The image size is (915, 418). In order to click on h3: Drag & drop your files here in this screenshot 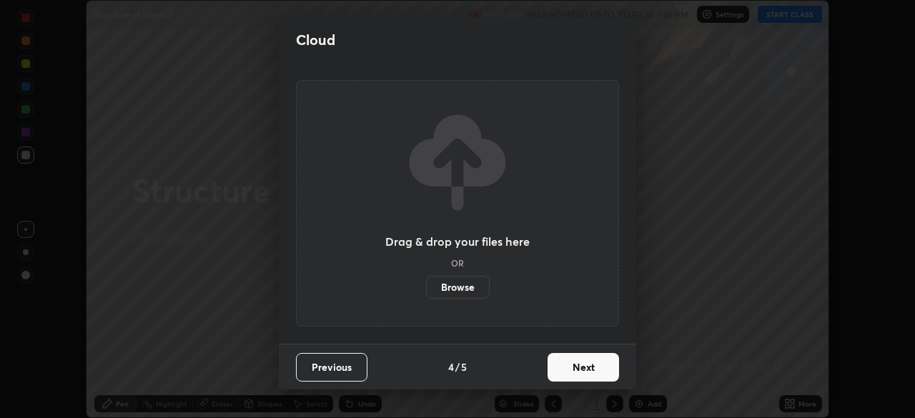, I will do `click(458, 242)`.